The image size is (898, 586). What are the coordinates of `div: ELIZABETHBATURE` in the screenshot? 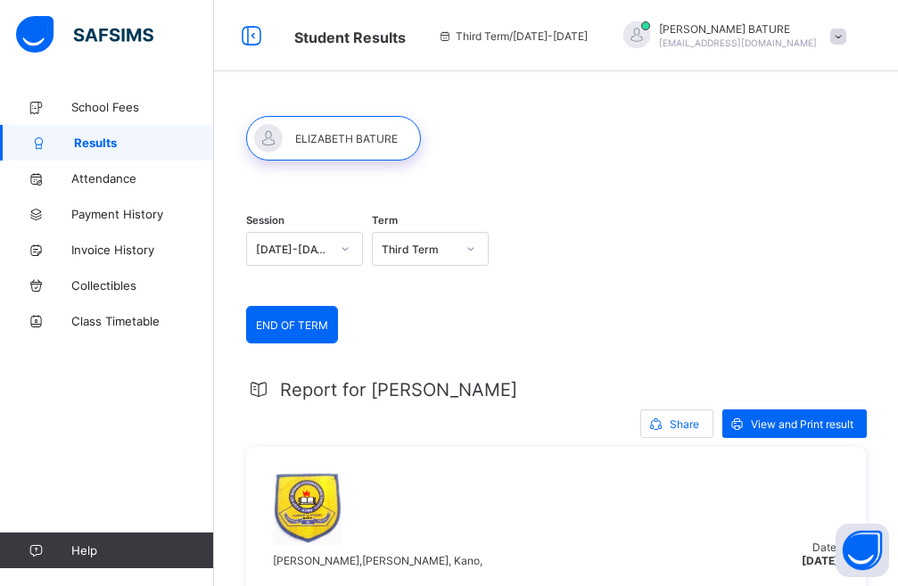 It's located at (730, 36).